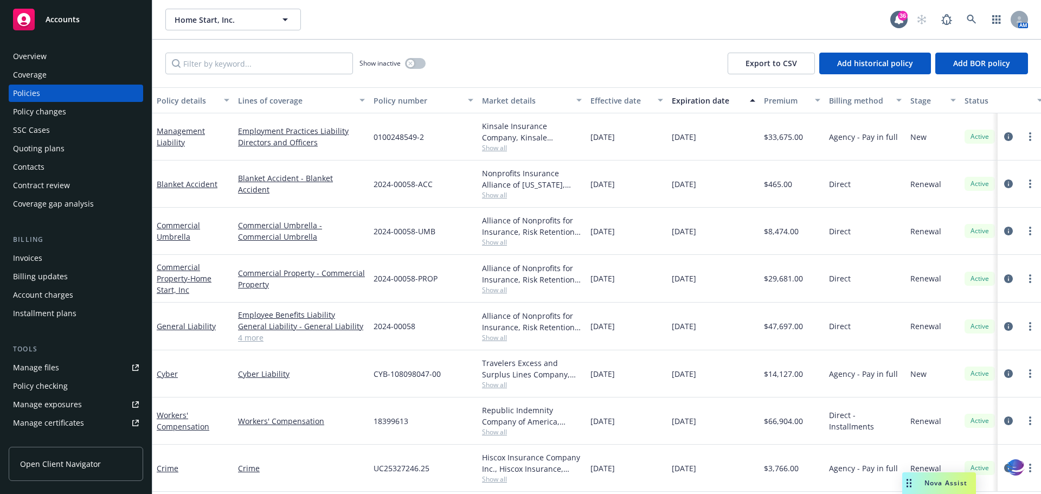 The width and height of the screenshot is (1041, 494). Describe the element at coordinates (399, 137) in the screenshot. I see `span: 0100248549-2` at that location.